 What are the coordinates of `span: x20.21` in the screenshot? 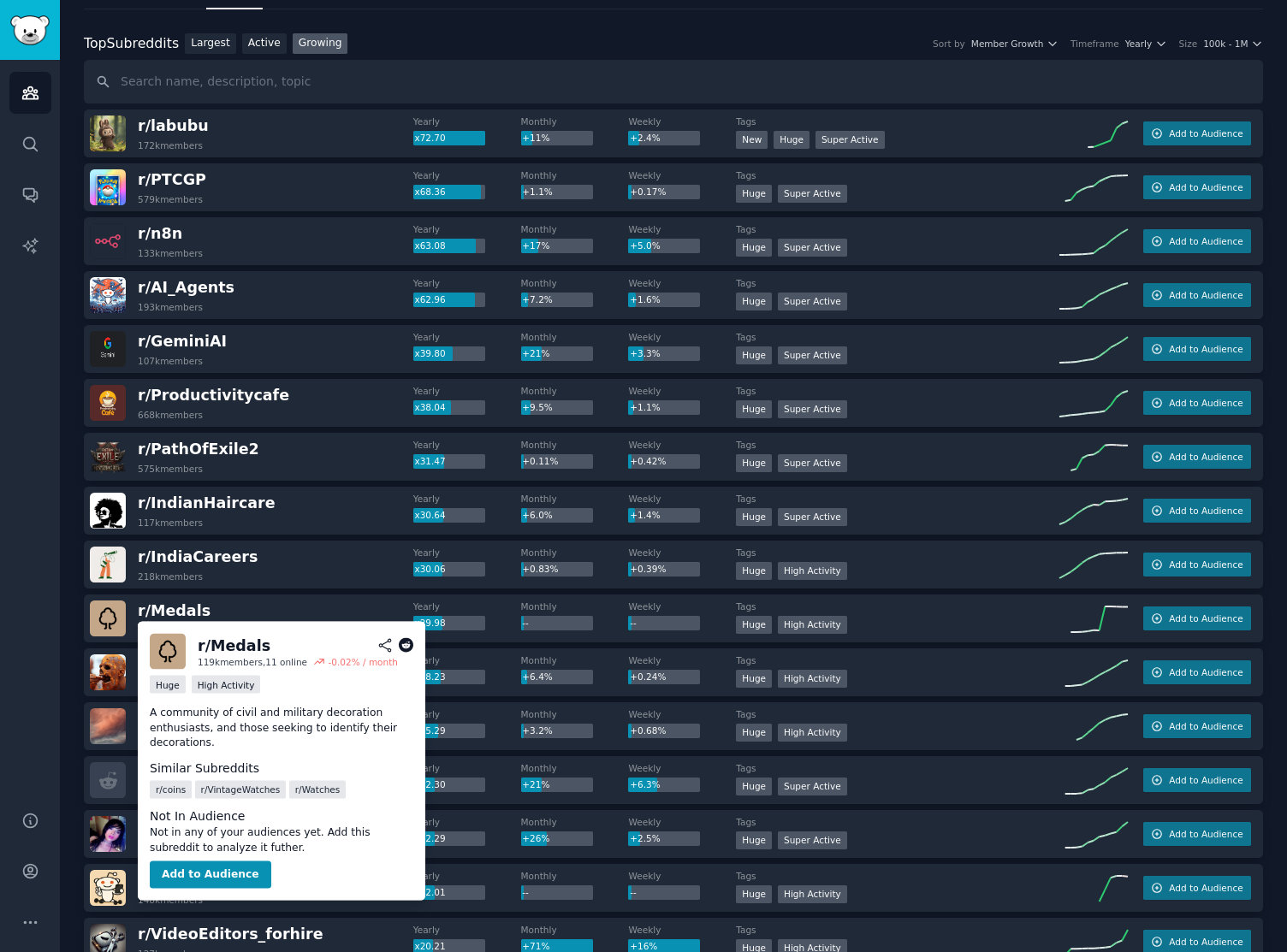 It's located at (429, 946).